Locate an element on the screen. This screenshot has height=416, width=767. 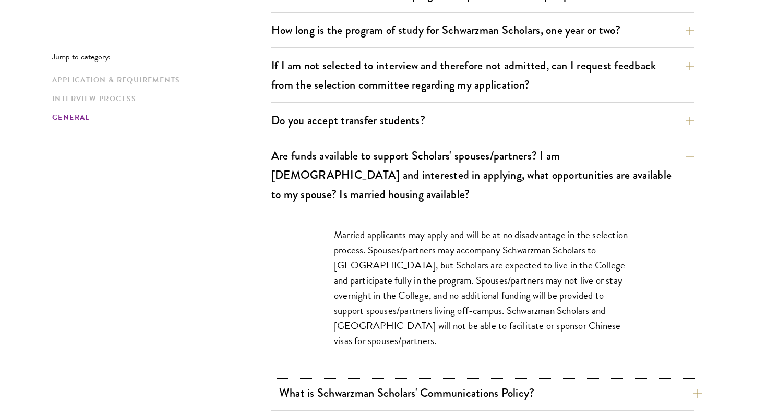
a: Application & Requirements is located at coordinates (159, 80).